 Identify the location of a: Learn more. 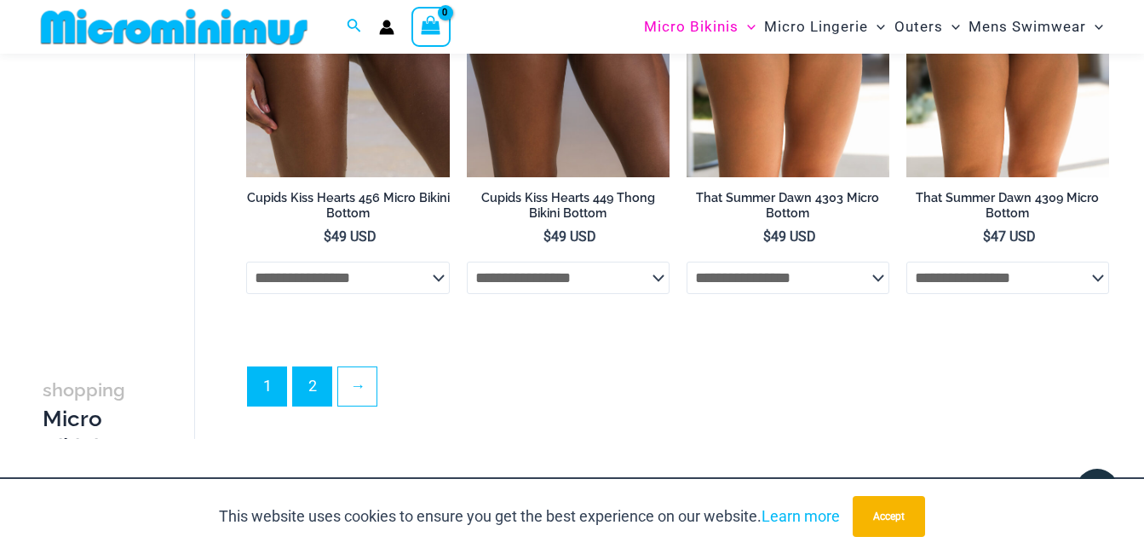
(801, 515).